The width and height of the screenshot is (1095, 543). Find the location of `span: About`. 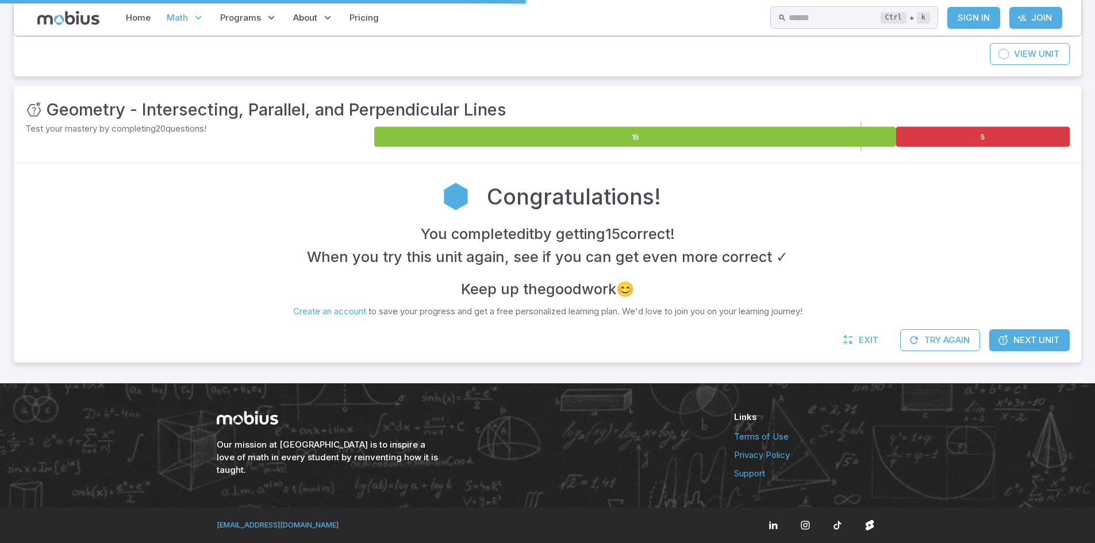

span: About is located at coordinates (305, 18).